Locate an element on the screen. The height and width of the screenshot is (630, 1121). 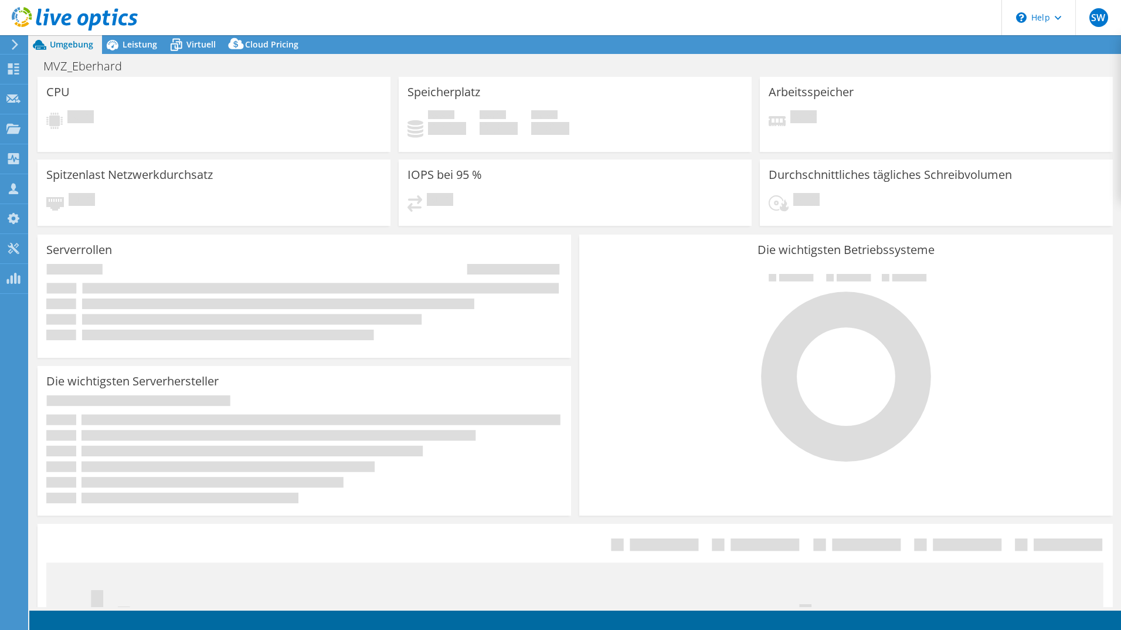
h3: Arbeitsspeicher is located at coordinates (811, 92).